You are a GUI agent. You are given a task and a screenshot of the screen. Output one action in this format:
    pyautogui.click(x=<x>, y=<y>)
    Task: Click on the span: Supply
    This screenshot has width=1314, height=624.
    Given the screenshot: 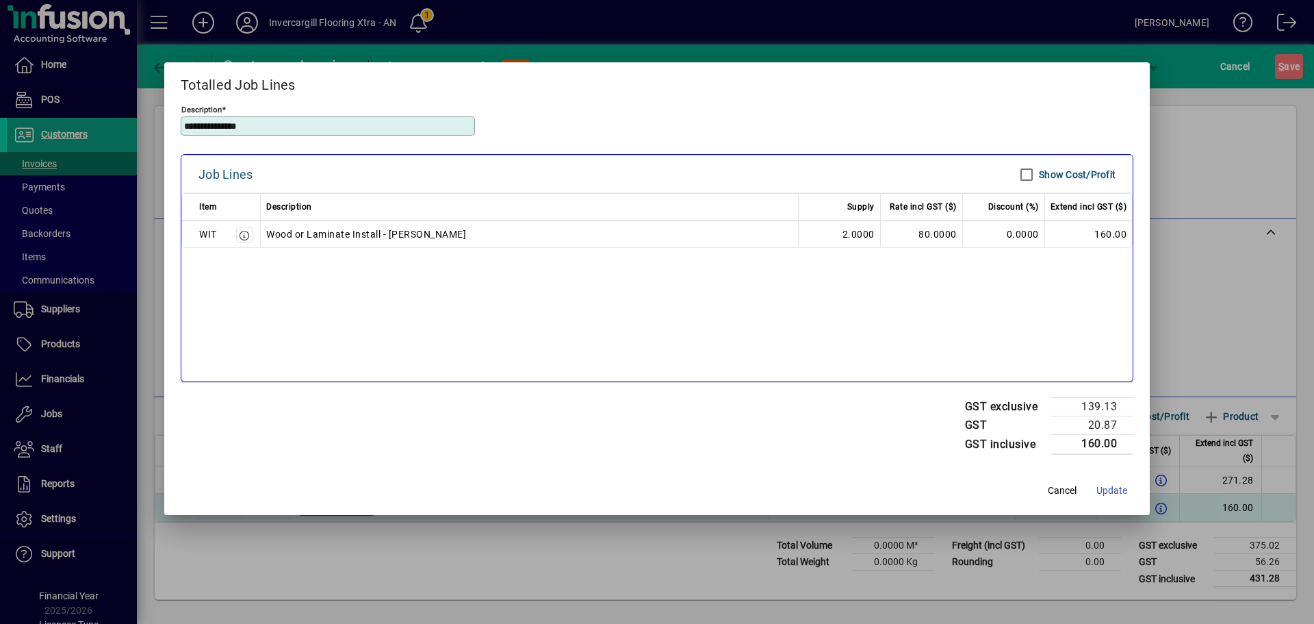 What is the action you would take?
    pyautogui.click(x=861, y=207)
    